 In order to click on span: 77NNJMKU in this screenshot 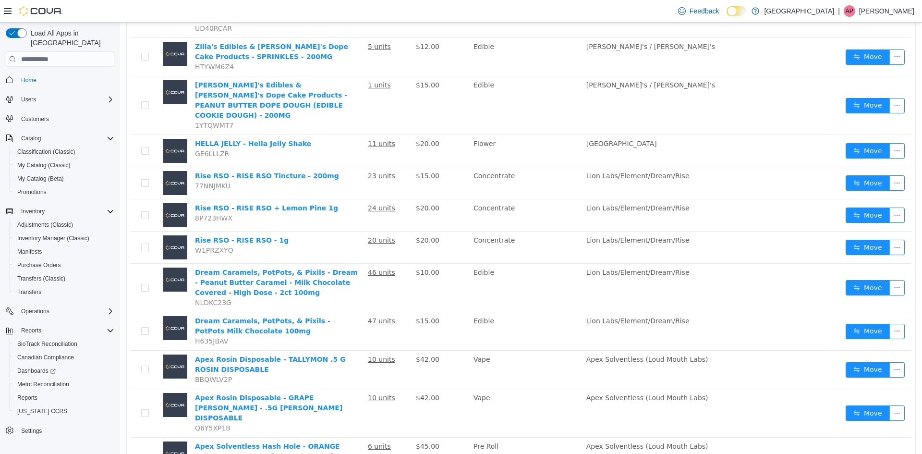, I will do `click(93, 163)`.